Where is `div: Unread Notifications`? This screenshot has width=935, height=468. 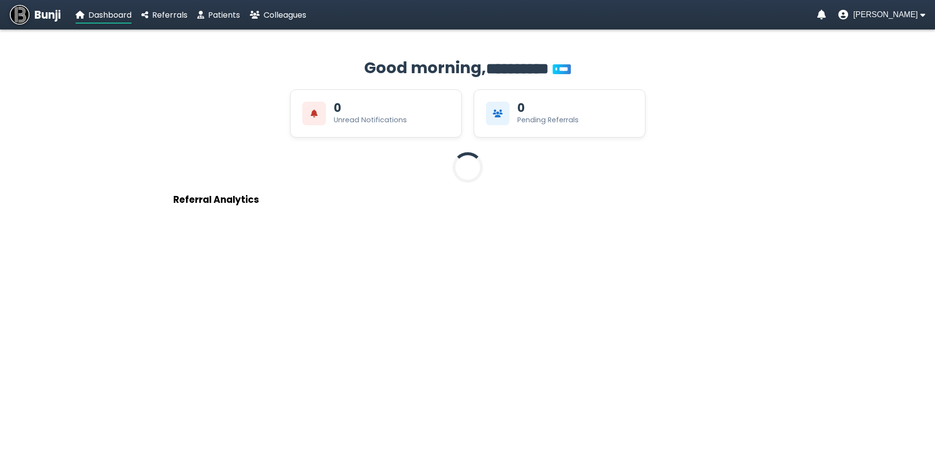
div: Unread Notifications is located at coordinates (370, 120).